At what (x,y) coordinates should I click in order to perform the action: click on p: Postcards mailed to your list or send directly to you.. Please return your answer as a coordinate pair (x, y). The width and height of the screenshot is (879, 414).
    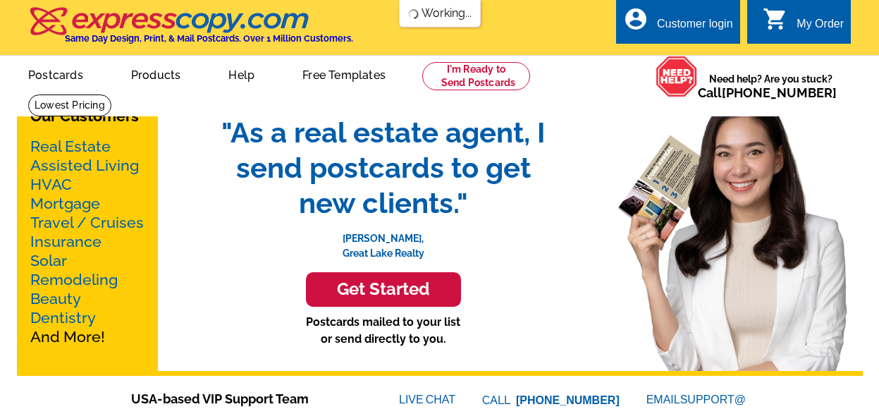
    Looking at the image, I should click on (384, 331).